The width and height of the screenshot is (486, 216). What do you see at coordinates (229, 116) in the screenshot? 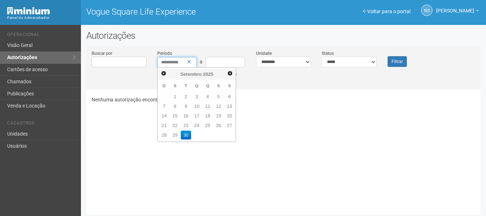
I see `a: 20` at bounding box center [229, 116].